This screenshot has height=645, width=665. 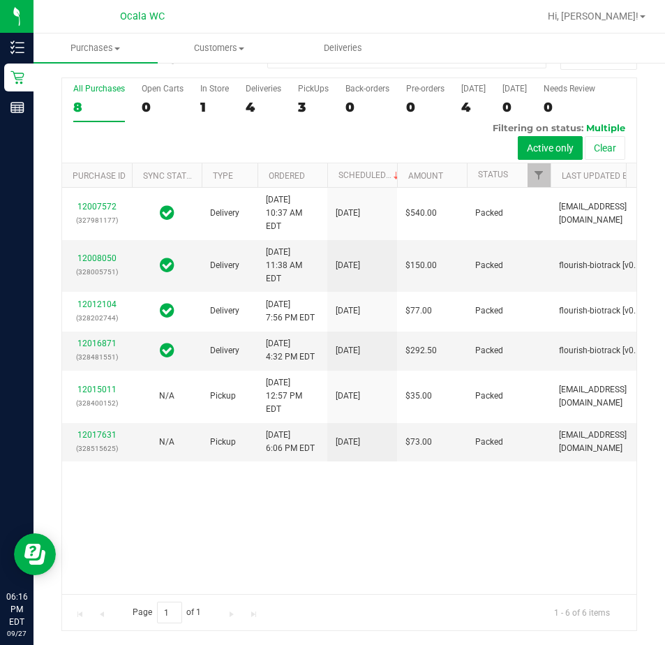 What do you see at coordinates (538, 128) in the screenshot?
I see `span: Filtering on status:` at bounding box center [538, 128].